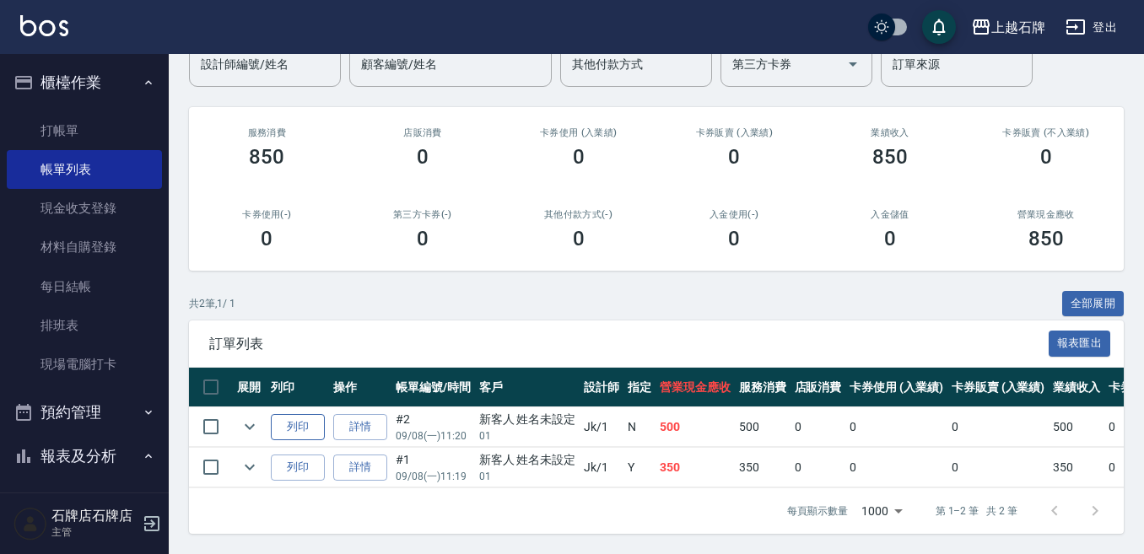  I want to click on a: 報表目錄, so click(84, 504).